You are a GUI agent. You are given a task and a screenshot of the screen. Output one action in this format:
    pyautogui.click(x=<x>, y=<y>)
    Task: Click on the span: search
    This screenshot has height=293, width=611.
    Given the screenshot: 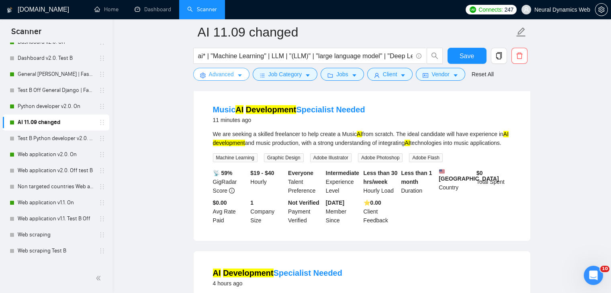 What is the action you would take?
    pyautogui.click(x=435, y=56)
    